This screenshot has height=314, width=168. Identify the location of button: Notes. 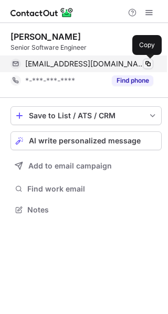
(86, 210).